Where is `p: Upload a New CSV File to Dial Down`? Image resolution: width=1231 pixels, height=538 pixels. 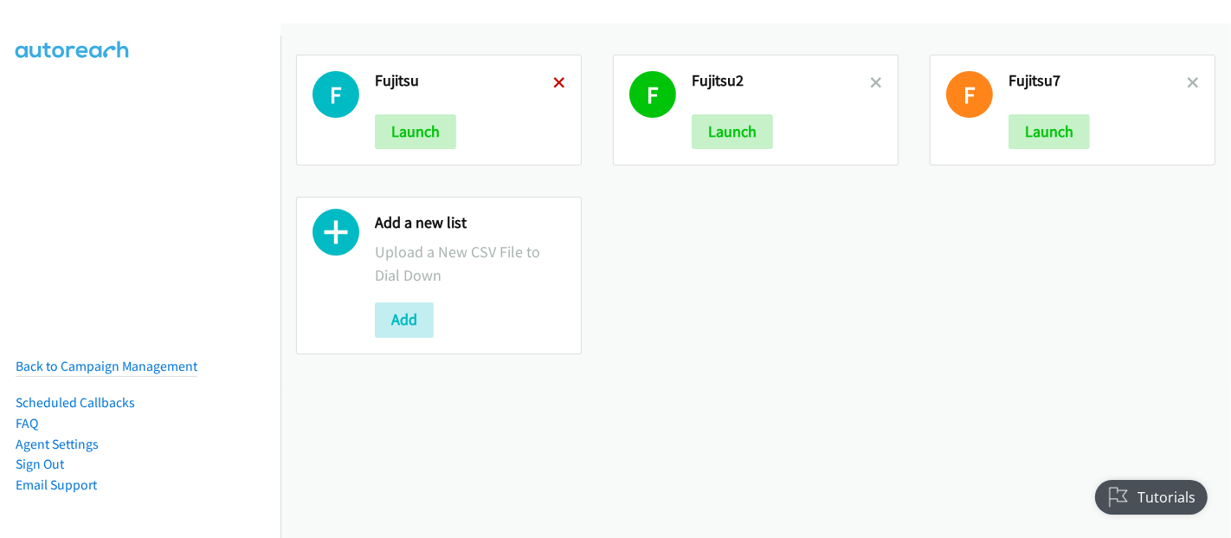
p: Upload a New CSV File to Dial Down is located at coordinates (470, 263).